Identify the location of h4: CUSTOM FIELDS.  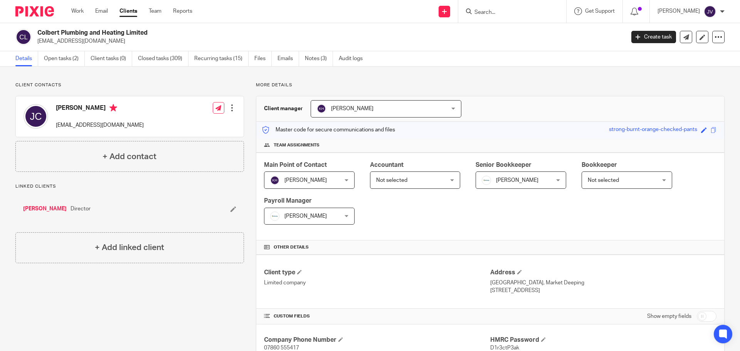
(377, 316).